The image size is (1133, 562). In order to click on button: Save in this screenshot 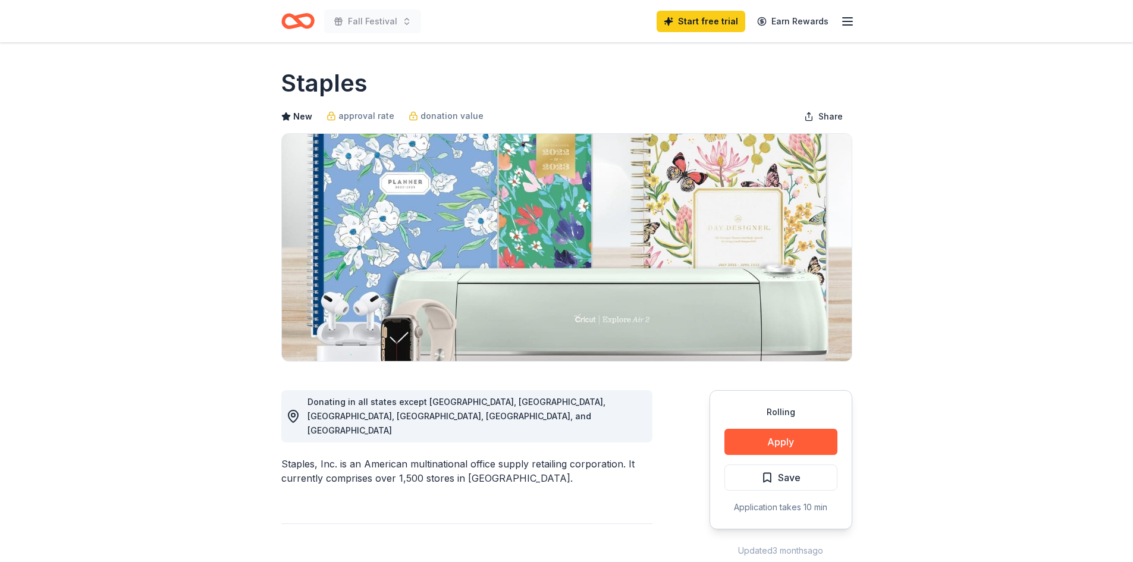, I will do `click(781, 478)`.